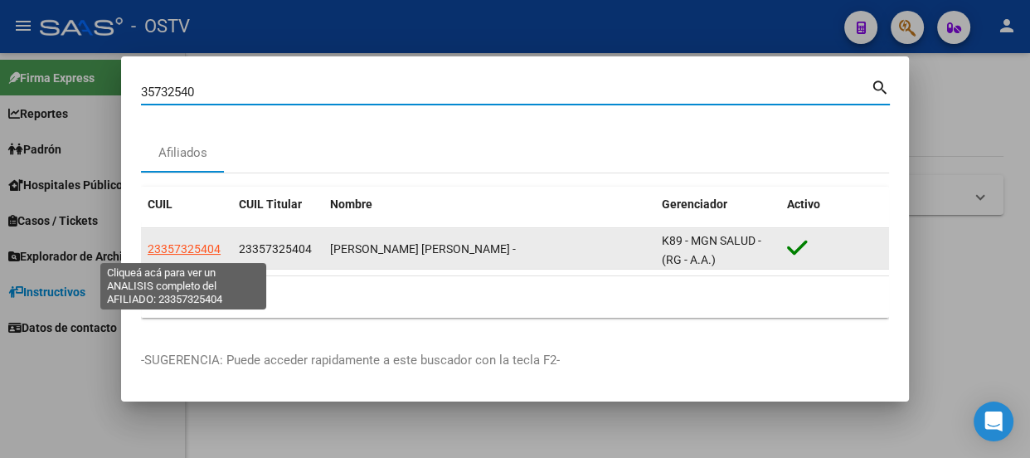 Image resolution: width=1030 pixels, height=458 pixels. Describe the element at coordinates (711, 250) in the screenshot. I see `span: K89 - MGN SALUD - (RG - A.A.)` at that location.